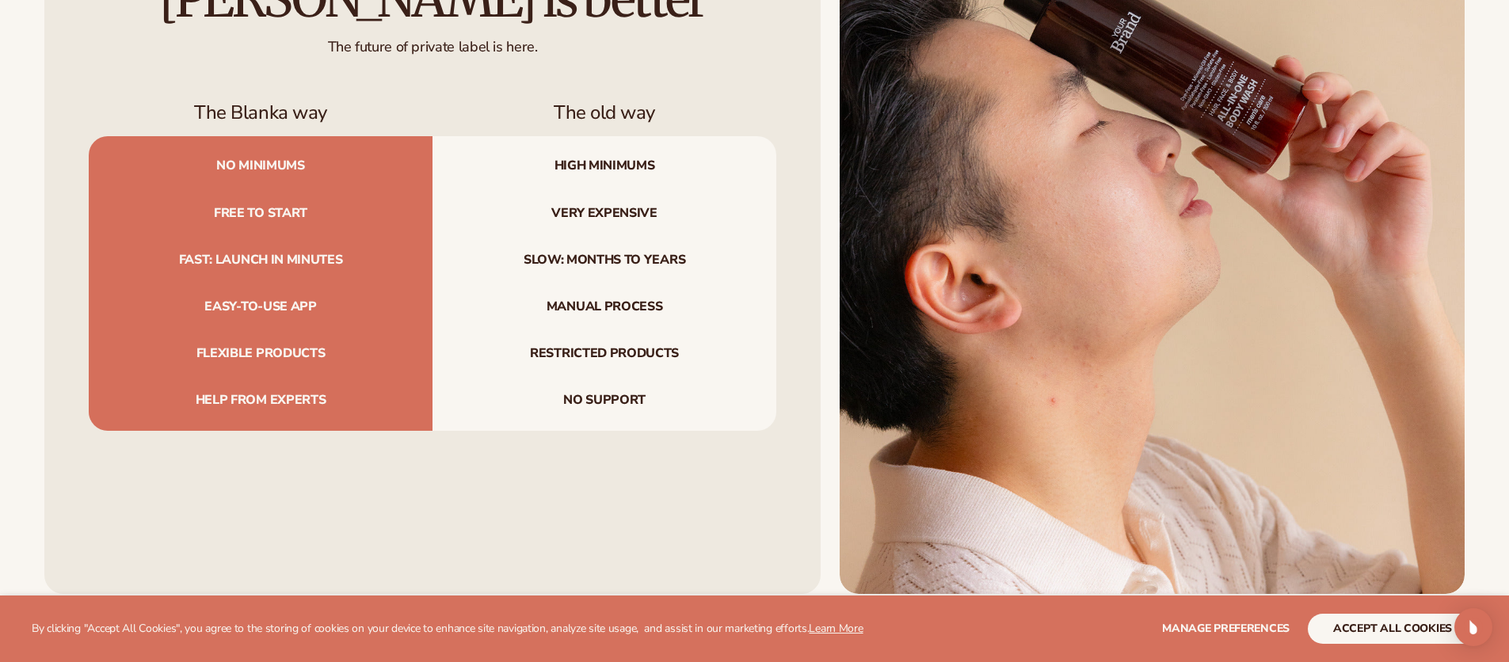 The image size is (1509, 662). What do you see at coordinates (261, 162) in the screenshot?
I see `span: No minimums` at bounding box center [261, 162].